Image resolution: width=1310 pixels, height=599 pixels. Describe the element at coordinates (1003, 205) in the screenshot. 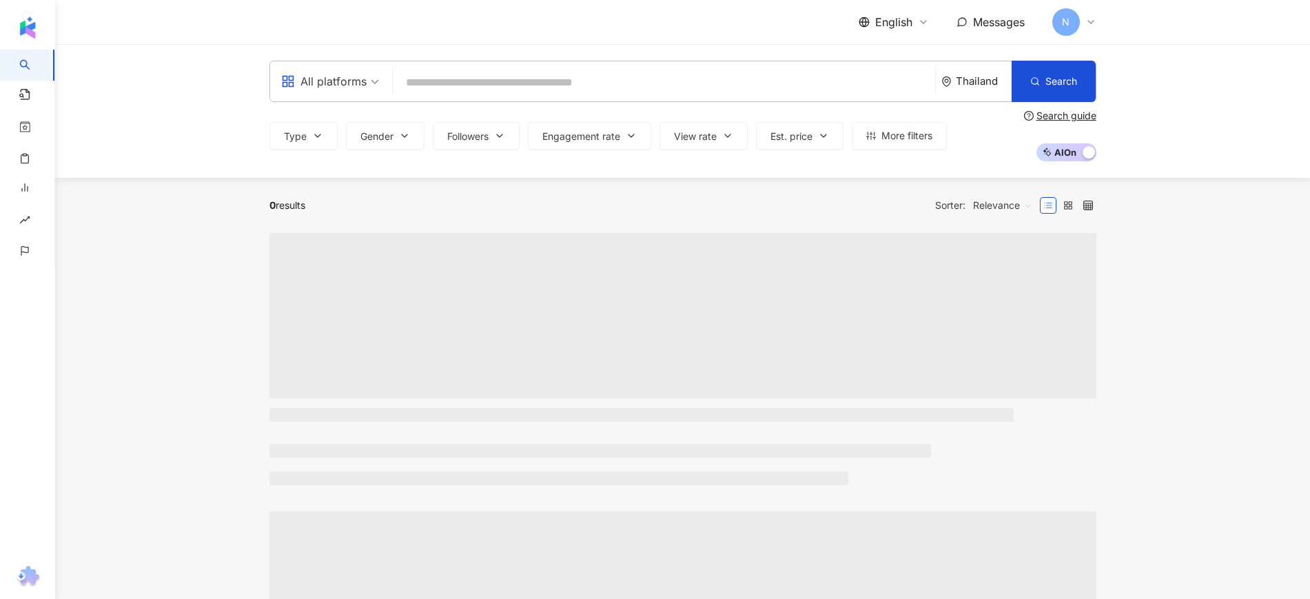

I see `span: Relevance` at that location.